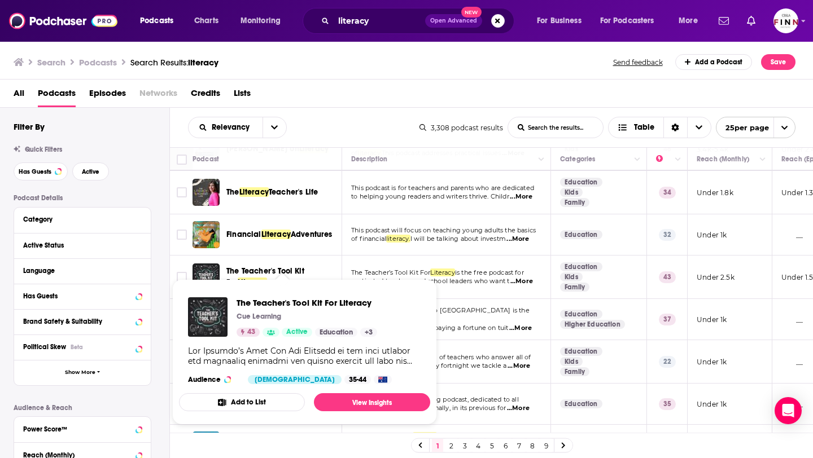 The image size is (813, 458). What do you see at coordinates (357, 380) in the screenshot?
I see `div: 35-44` at bounding box center [357, 380].